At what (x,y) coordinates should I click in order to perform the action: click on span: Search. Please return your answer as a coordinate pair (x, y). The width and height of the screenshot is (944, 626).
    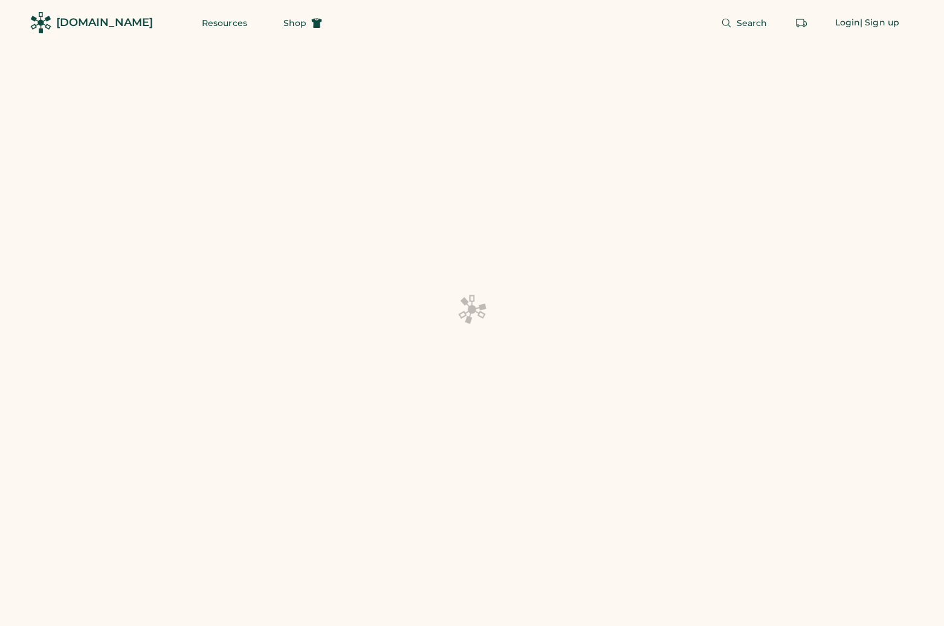
    Looking at the image, I should click on (752, 23).